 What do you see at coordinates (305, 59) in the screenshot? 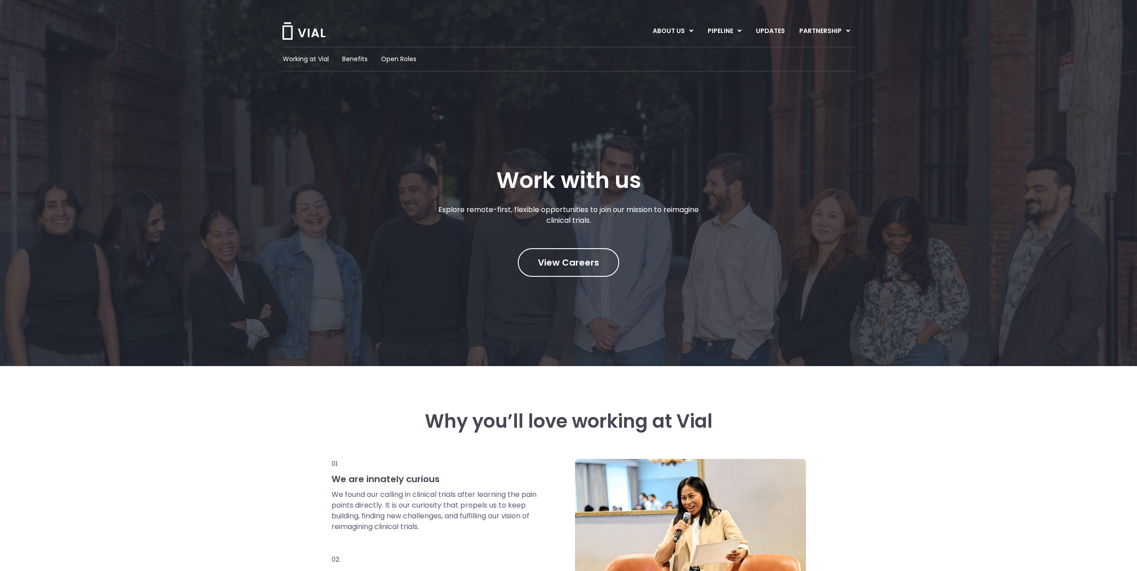
I see `a: Working at Vial` at bounding box center [305, 59].